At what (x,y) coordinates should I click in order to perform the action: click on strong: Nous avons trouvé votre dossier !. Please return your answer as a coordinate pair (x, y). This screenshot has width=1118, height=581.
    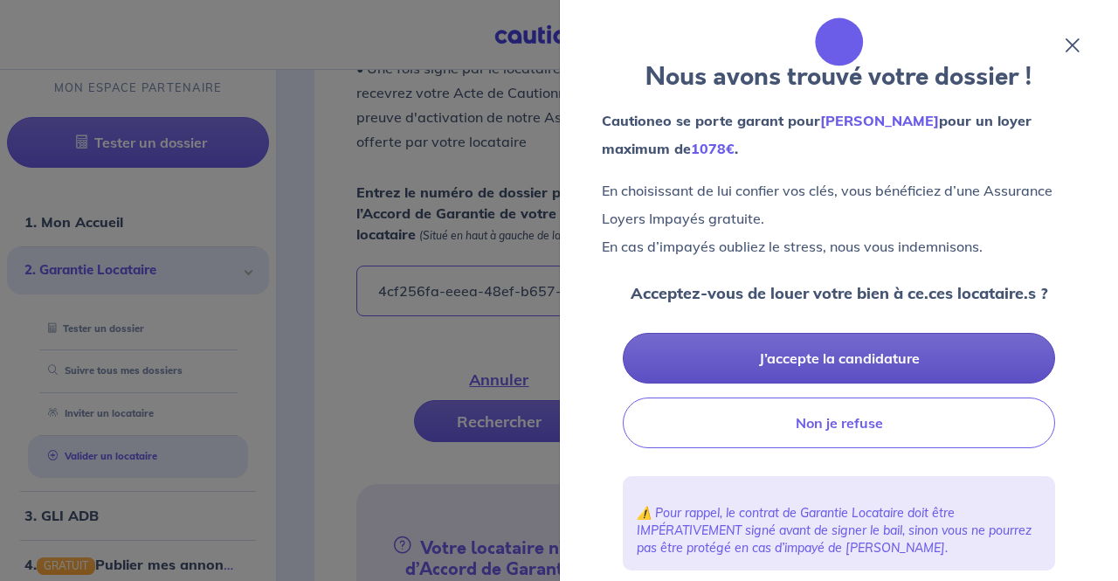
    Looking at the image, I should click on (838, 77).